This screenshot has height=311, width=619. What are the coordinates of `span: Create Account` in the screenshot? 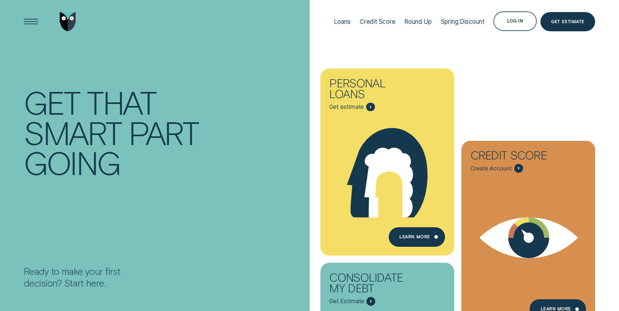 It's located at (491, 168).